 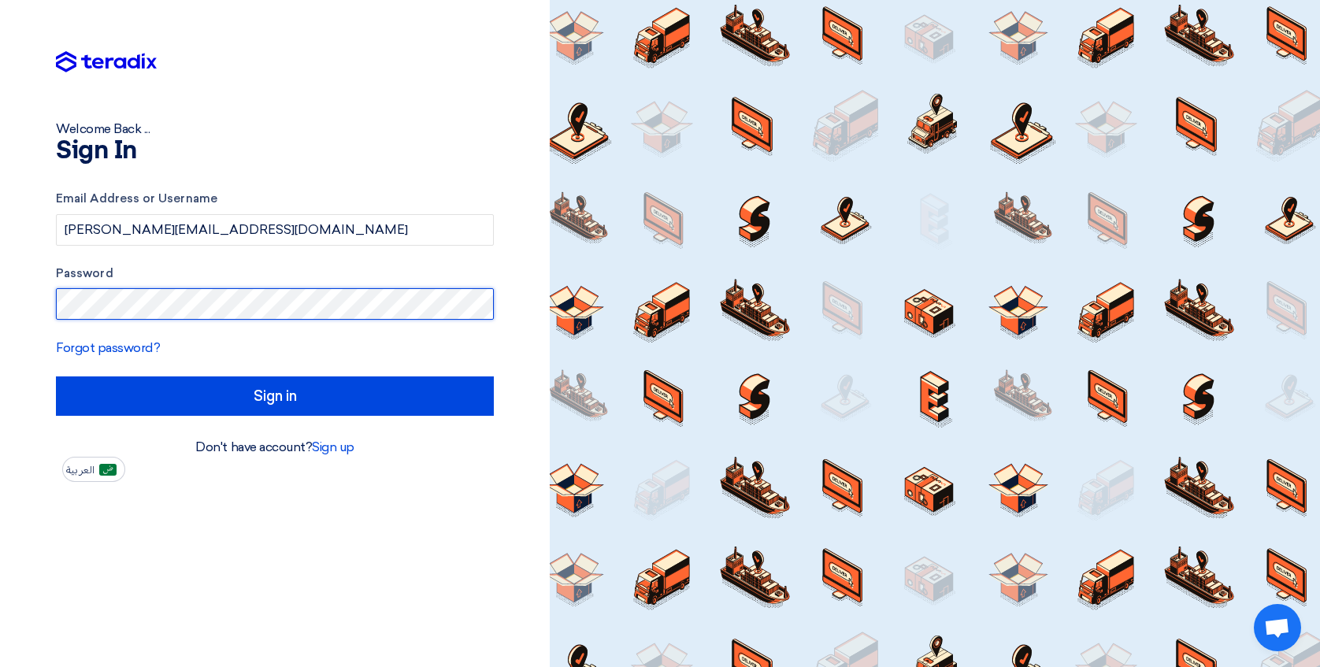 I want to click on a: Forgot password?, so click(x=108, y=347).